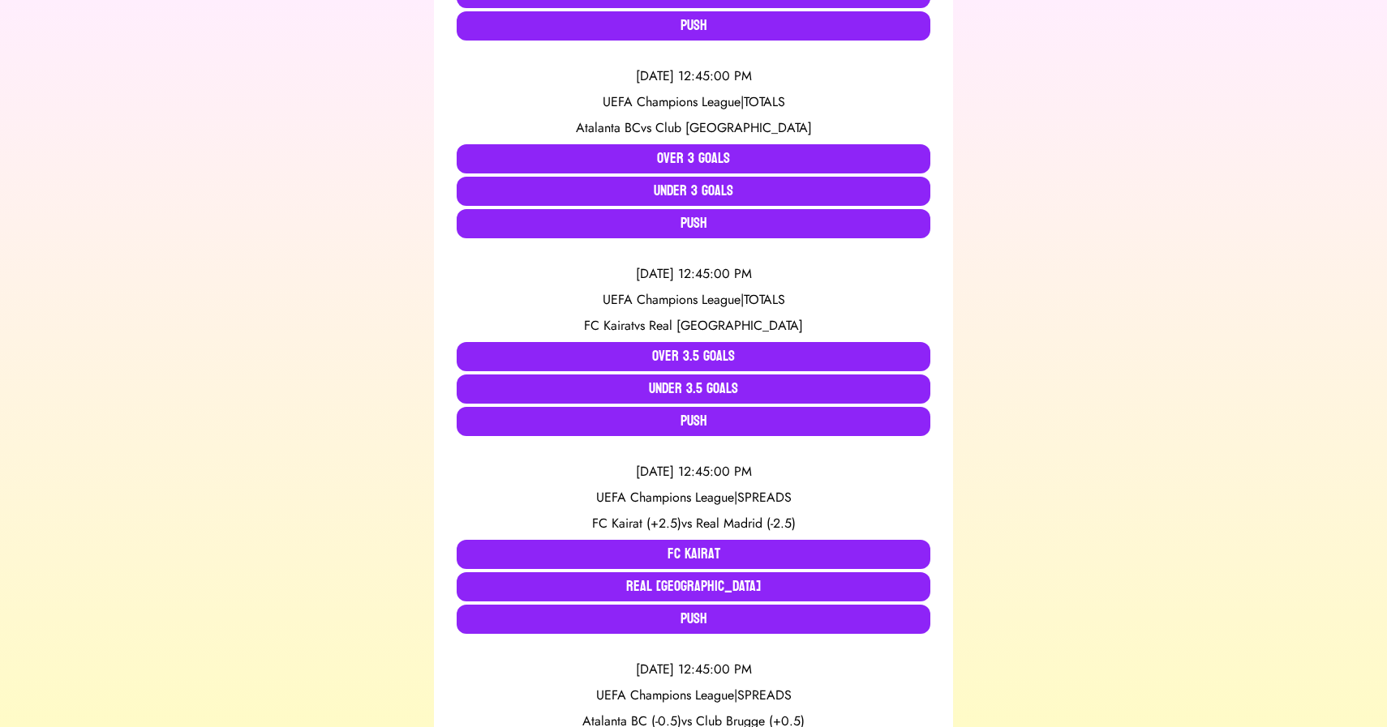 Image resolution: width=1387 pixels, height=727 pixels. I want to click on button: Over 3 Goals, so click(693, 159).